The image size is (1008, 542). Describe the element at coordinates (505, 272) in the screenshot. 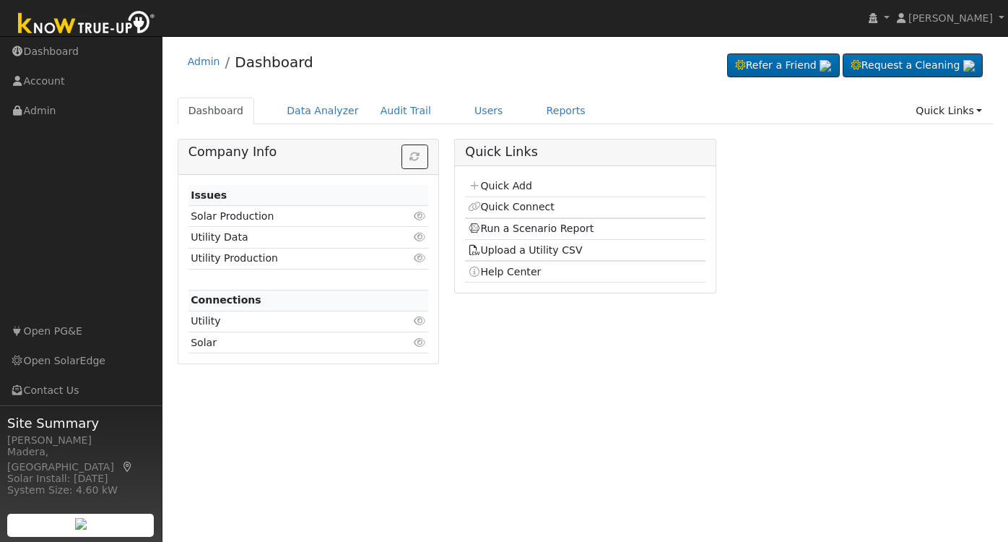

I see `a: Help Center` at that location.